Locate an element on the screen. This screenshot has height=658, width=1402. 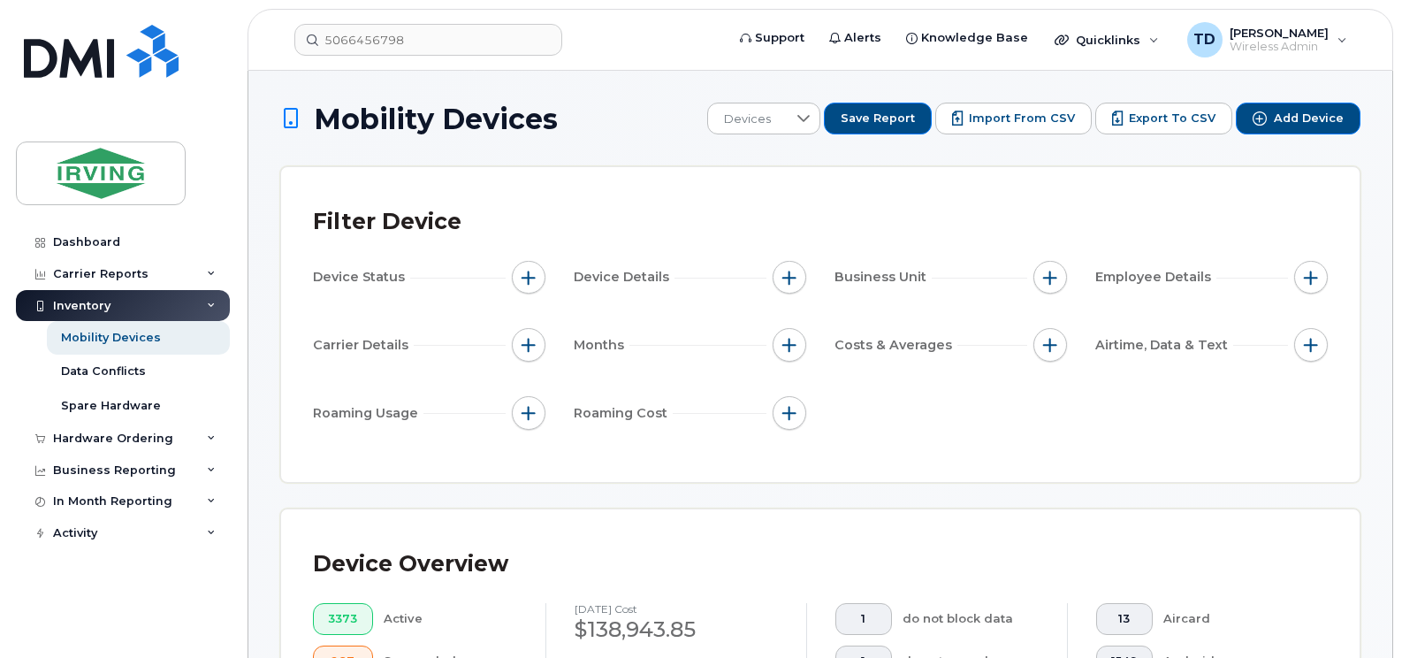
a: Add Device is located at coordinates (1298, 118).